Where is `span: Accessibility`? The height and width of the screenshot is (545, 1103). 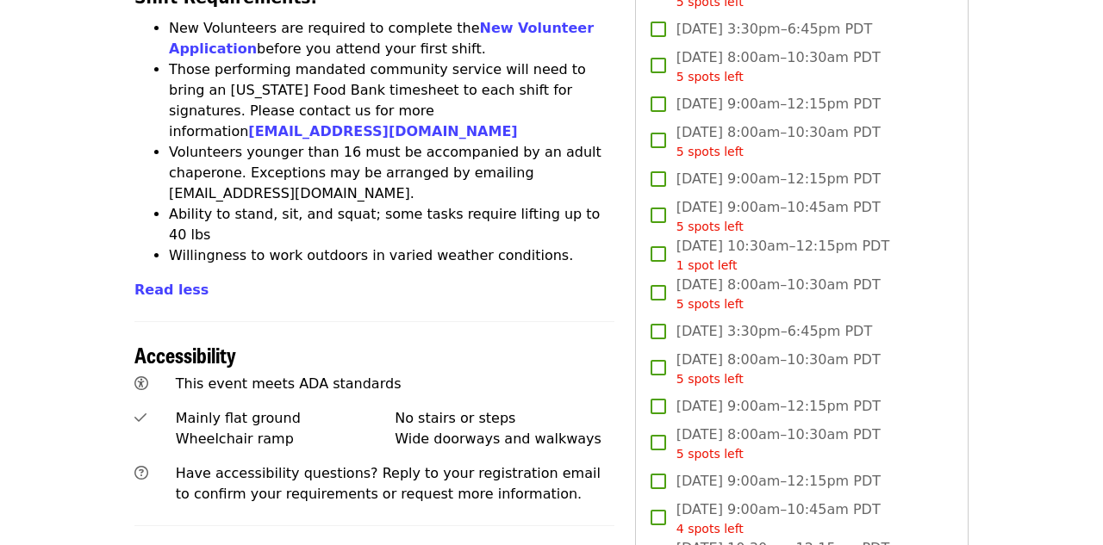 span: Accessibility is located at coordinates (185, 354).